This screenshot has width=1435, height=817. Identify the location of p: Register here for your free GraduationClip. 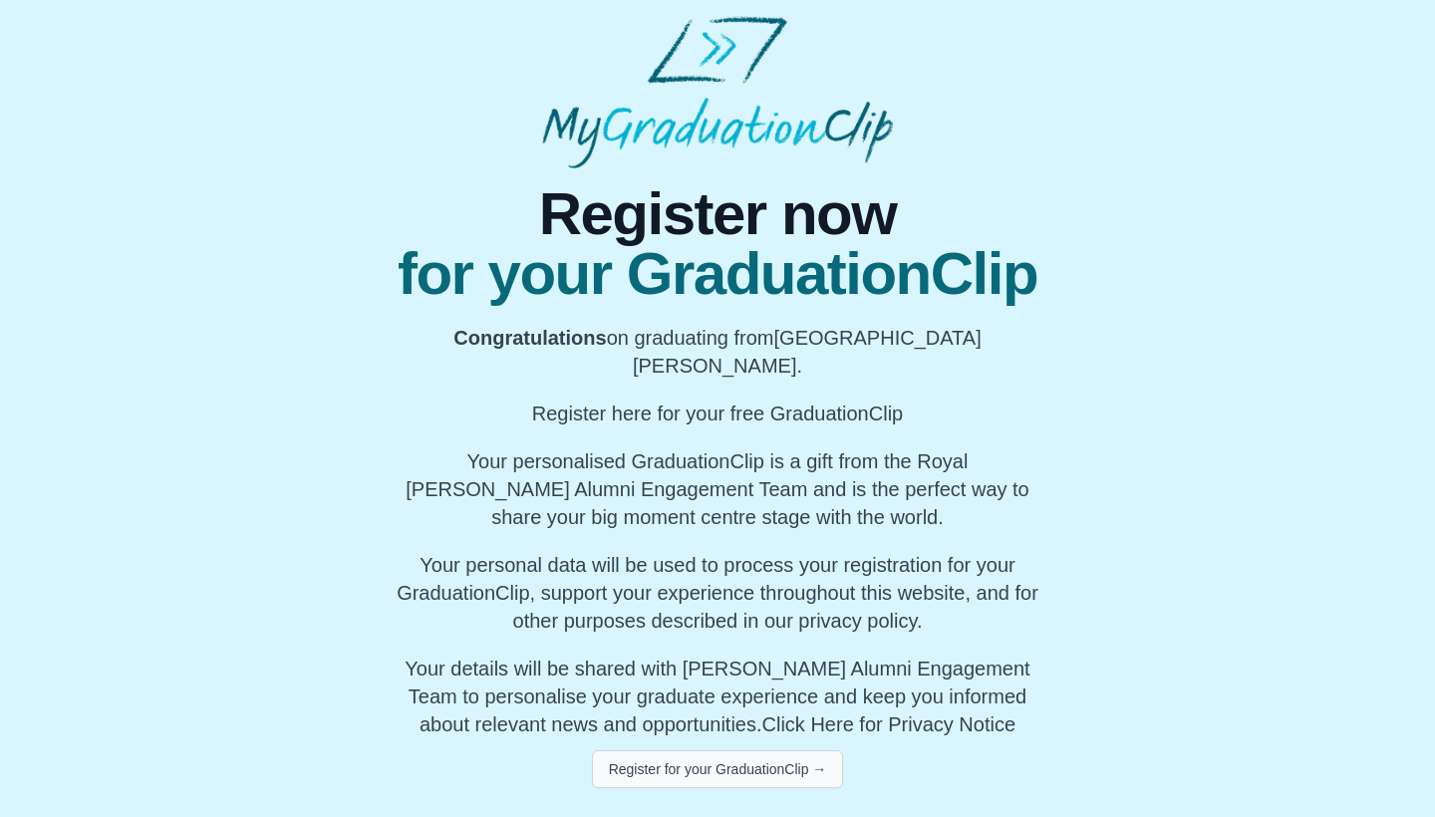
(717, 413).